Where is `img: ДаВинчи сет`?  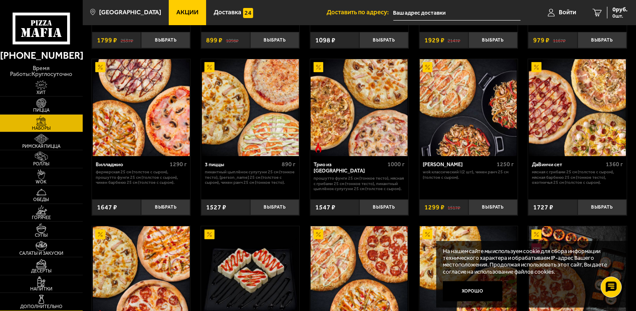
img: ДаВинчи сет is located at coordinates (578, 108).